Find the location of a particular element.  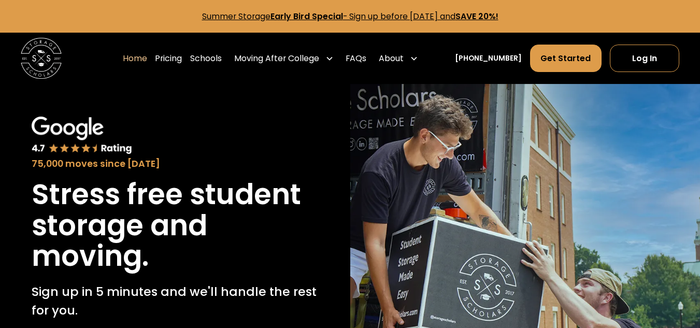

a: Log In is located at coordinates (644, 58).